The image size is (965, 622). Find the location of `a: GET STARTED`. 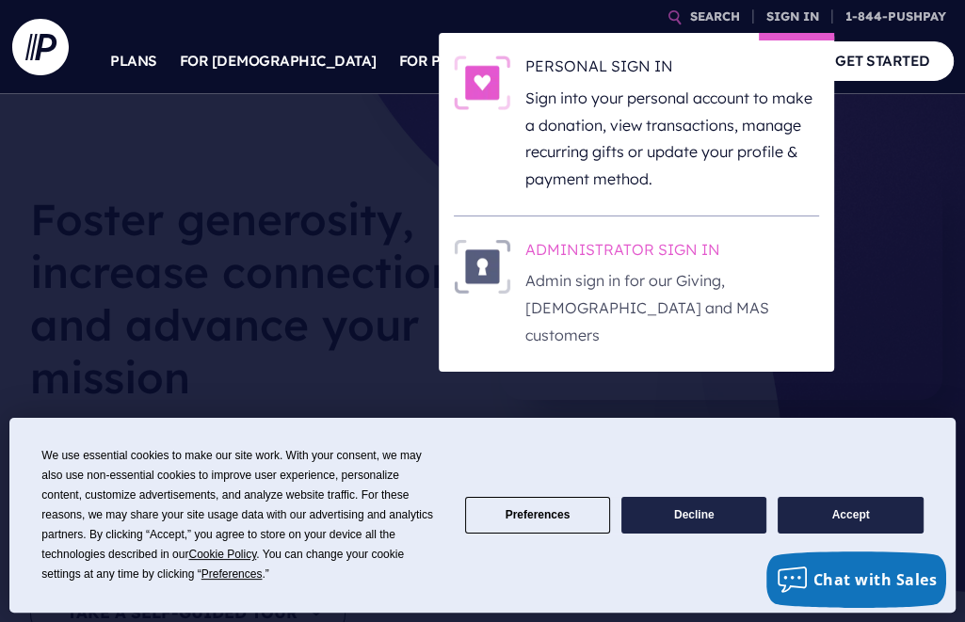

a: GET STARTED is located at coordinates (882, 60).